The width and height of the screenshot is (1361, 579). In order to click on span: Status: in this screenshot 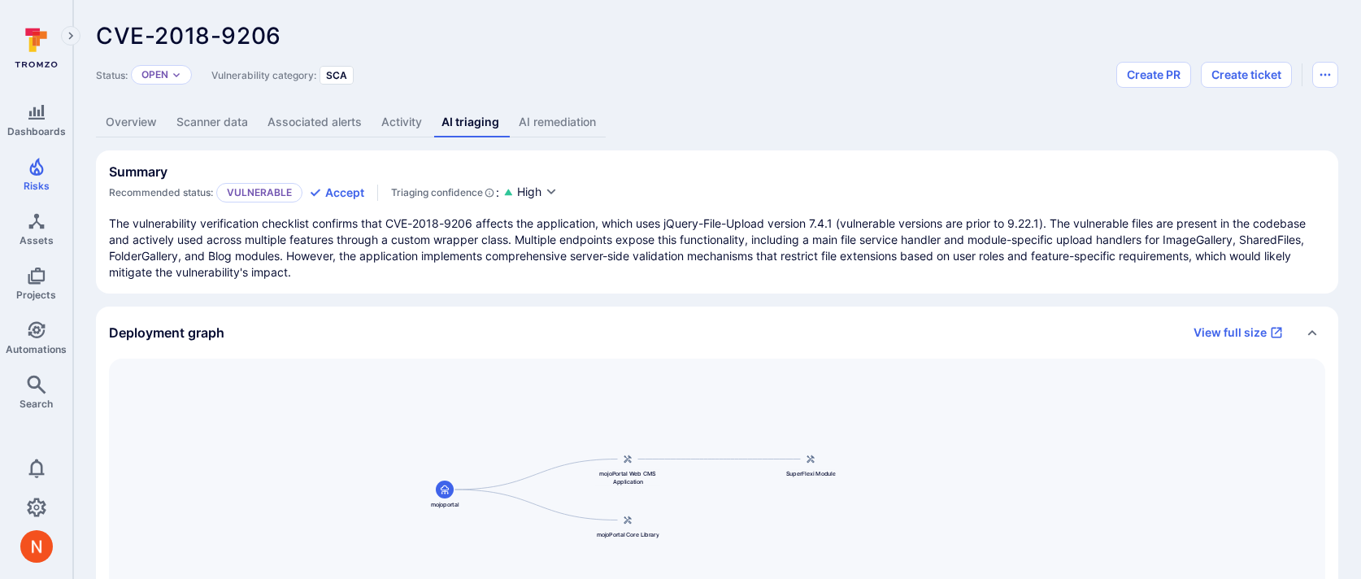, I will do `click(111, 75)`.